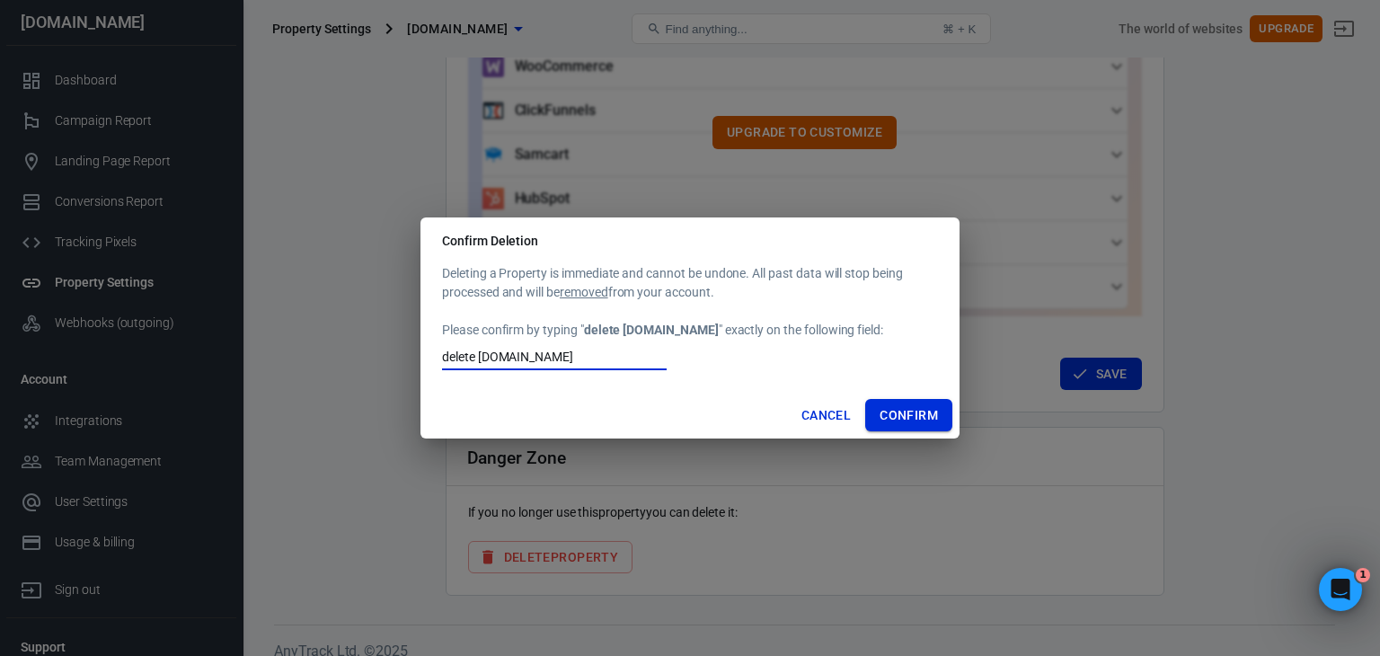 The width and height of the screenshot is (1380, 656). What do you see at coordinates (1363, 575) in the screenshot?
I see `span: 1` at bounding box center [1363, 575].